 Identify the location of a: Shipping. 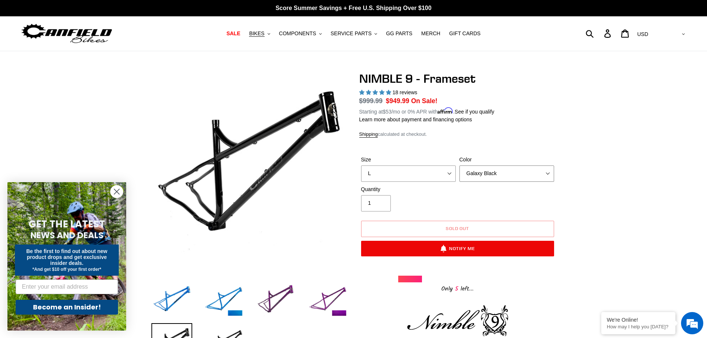
(369, 134).